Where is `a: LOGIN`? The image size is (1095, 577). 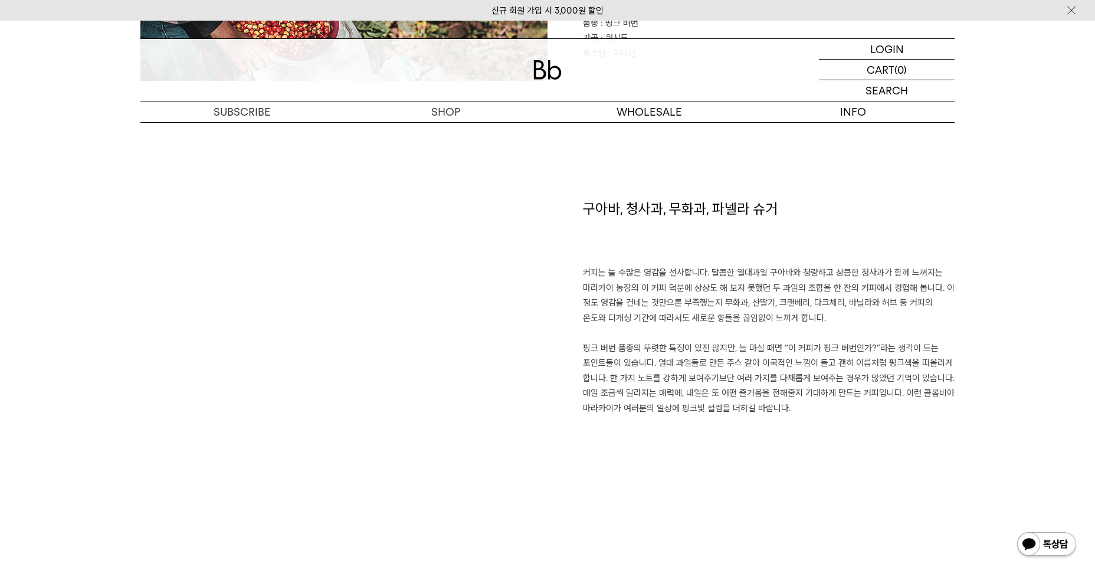
a: LOGIN is located at coordinates (887, 49).